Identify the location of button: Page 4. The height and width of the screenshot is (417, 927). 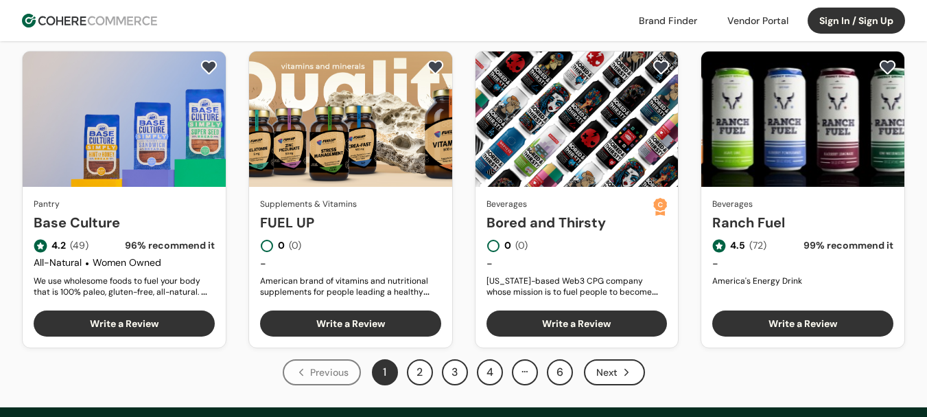
(490, 372).